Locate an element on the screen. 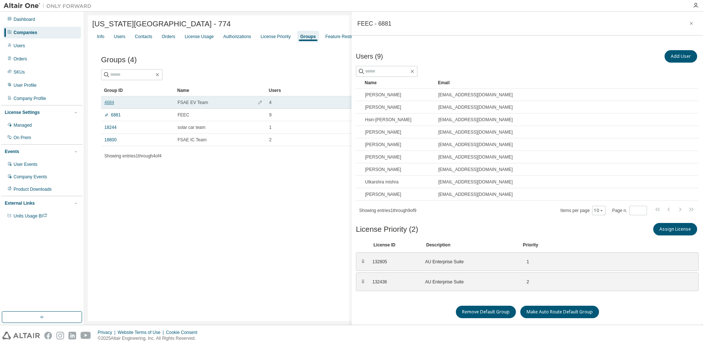 The width and height of the screenshot is (703, 346). div: Groups is located at coordinates (308, 37).